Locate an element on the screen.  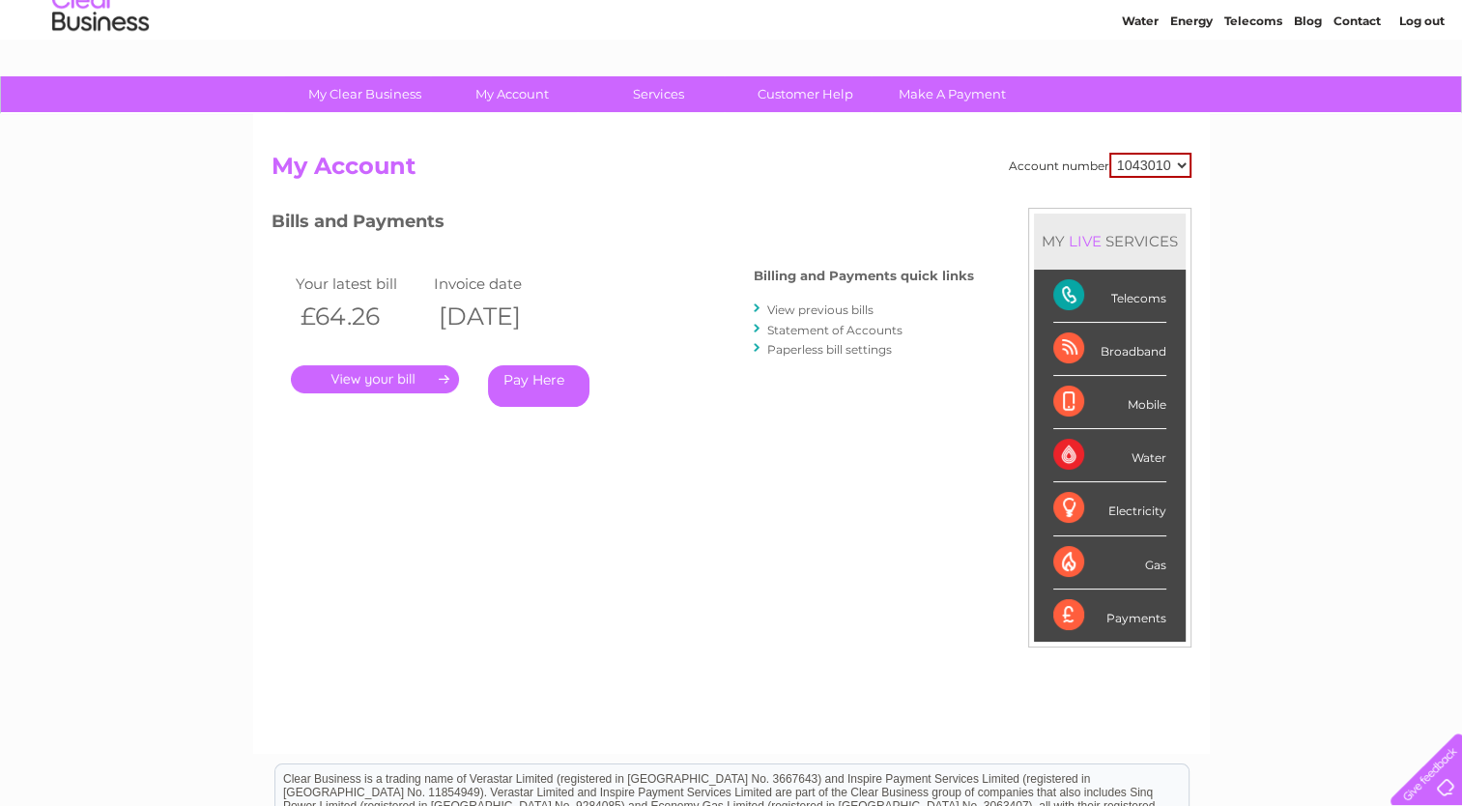
div: LIVE is located at coordinates (1085, 241).